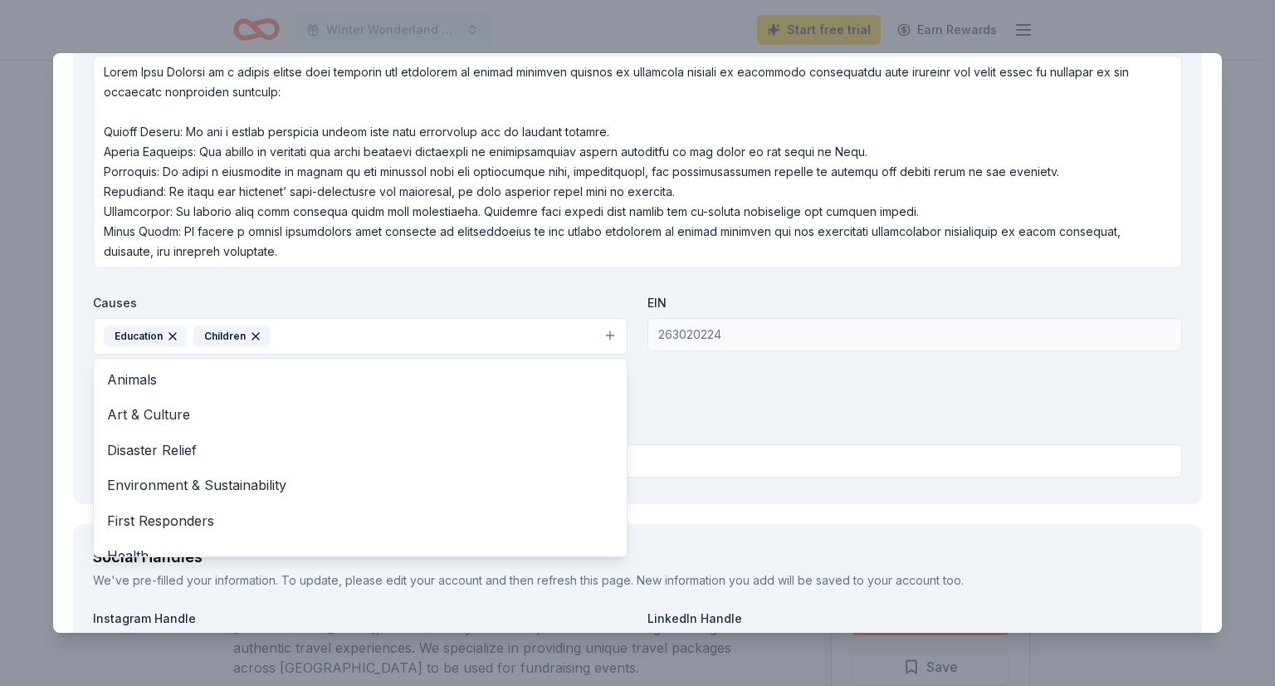 This screenshot has width=1275, height=686. What do you see at coordinates (360, 520) in the screenshot?
I see `span: First Responders` at bounding box center [360, 520].